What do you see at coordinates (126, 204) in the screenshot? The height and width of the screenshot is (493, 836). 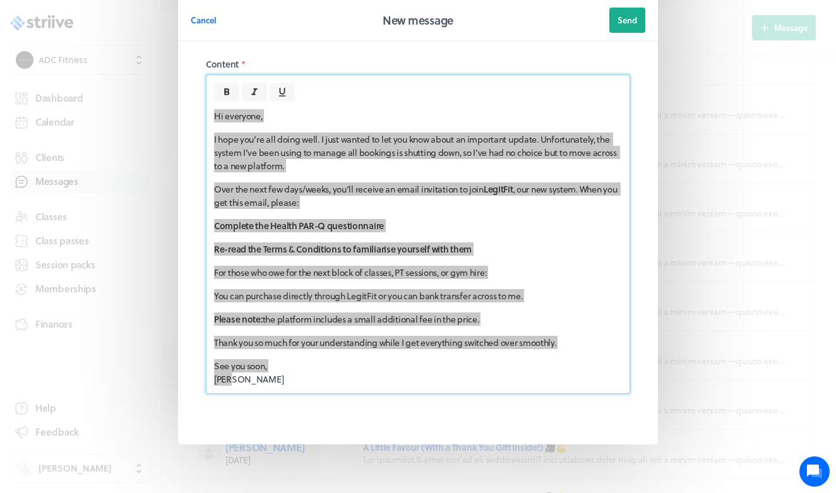 I see `p: Find an answer quickly` at bounding box center [126, 204].